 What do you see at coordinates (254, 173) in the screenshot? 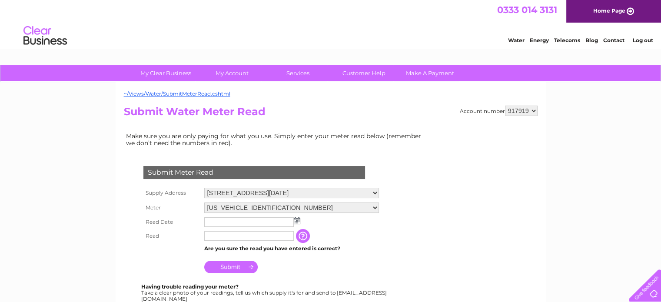
I see `div: Submit Meter Read` at bounding box center [254, 173].